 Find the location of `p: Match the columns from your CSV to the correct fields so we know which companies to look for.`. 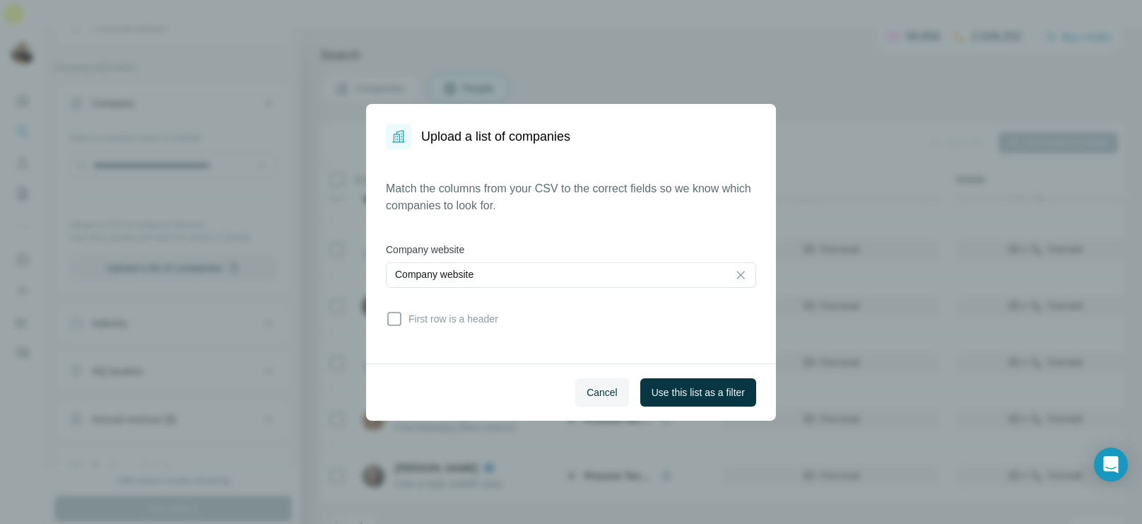

p: Match the columns from your CSV to the correct fields so we know which companies to look for. is located at coordinates (571, 197).